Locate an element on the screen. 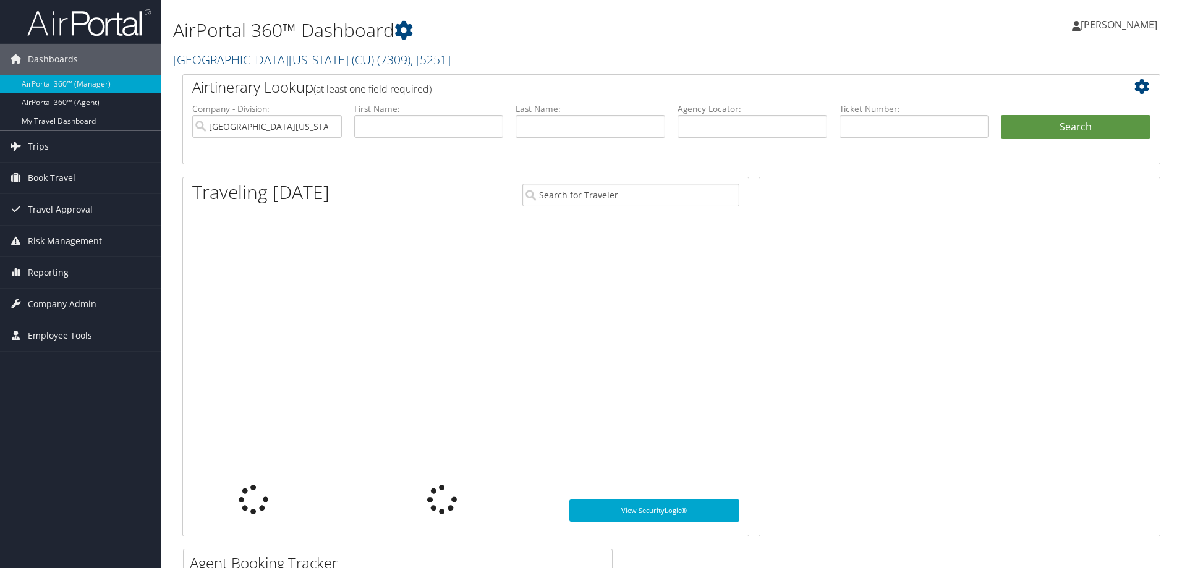 The image size is (1182, 568). span: Book Travel is located at coordinates (51, 178).